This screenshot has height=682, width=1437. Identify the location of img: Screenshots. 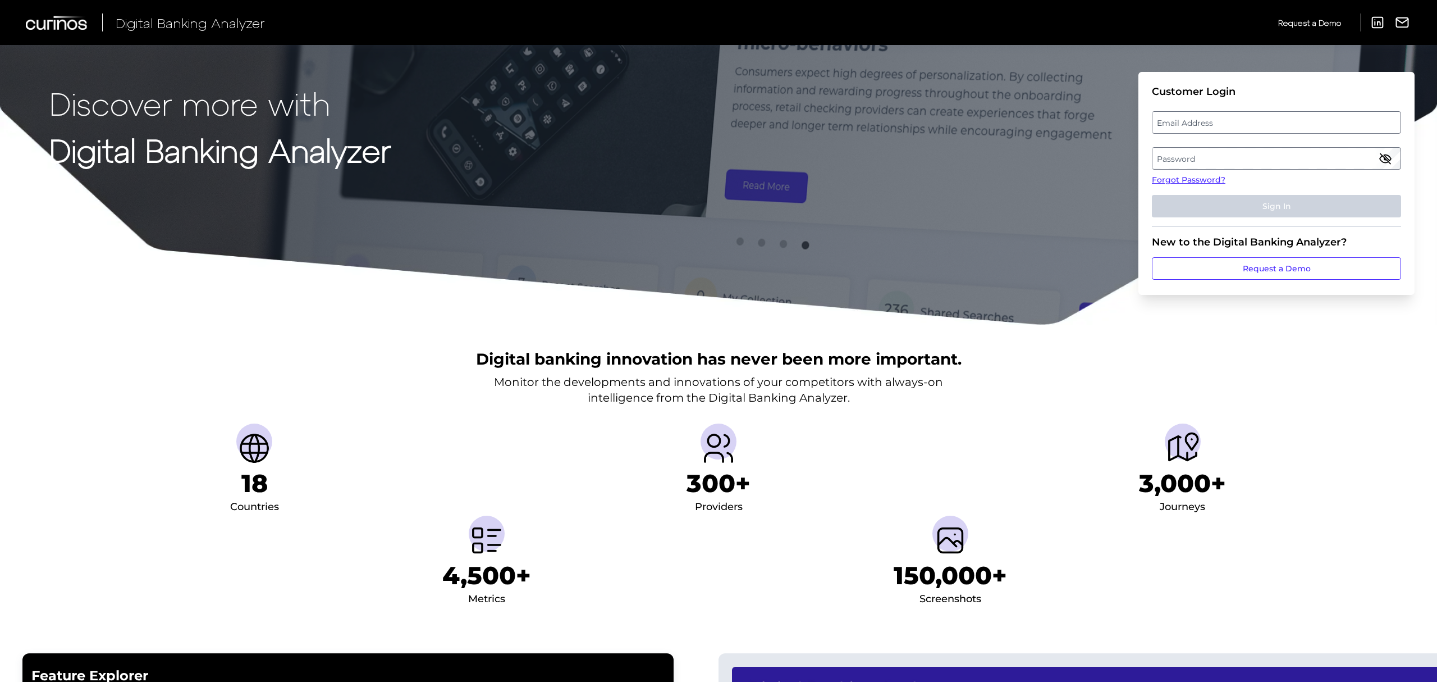
(950, 540).